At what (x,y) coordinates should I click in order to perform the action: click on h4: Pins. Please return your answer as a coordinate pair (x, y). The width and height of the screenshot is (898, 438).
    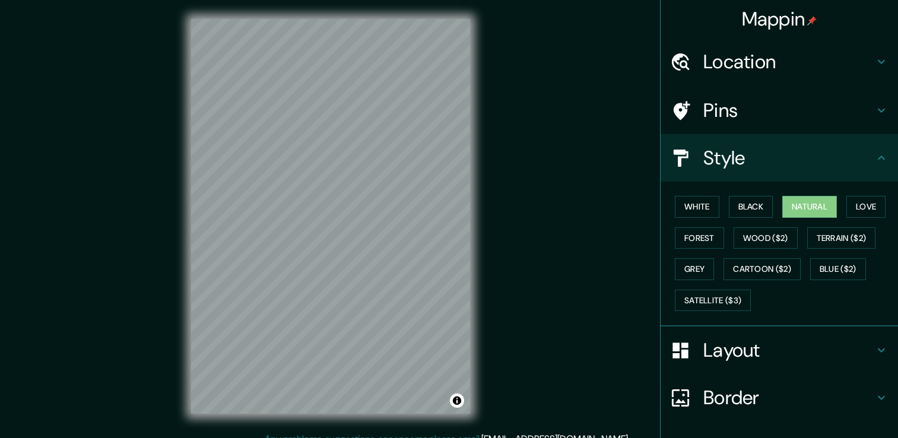
    Looking at the image, I should click on (789, 110).